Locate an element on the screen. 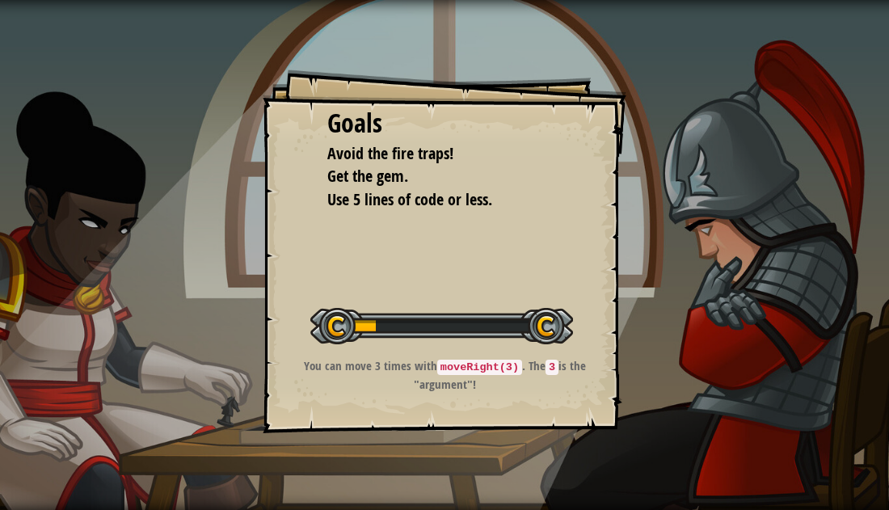 Image resolution: width=889 pixels, height=510 pixels. span: Get the gem. is located at coordinates (368, 175).